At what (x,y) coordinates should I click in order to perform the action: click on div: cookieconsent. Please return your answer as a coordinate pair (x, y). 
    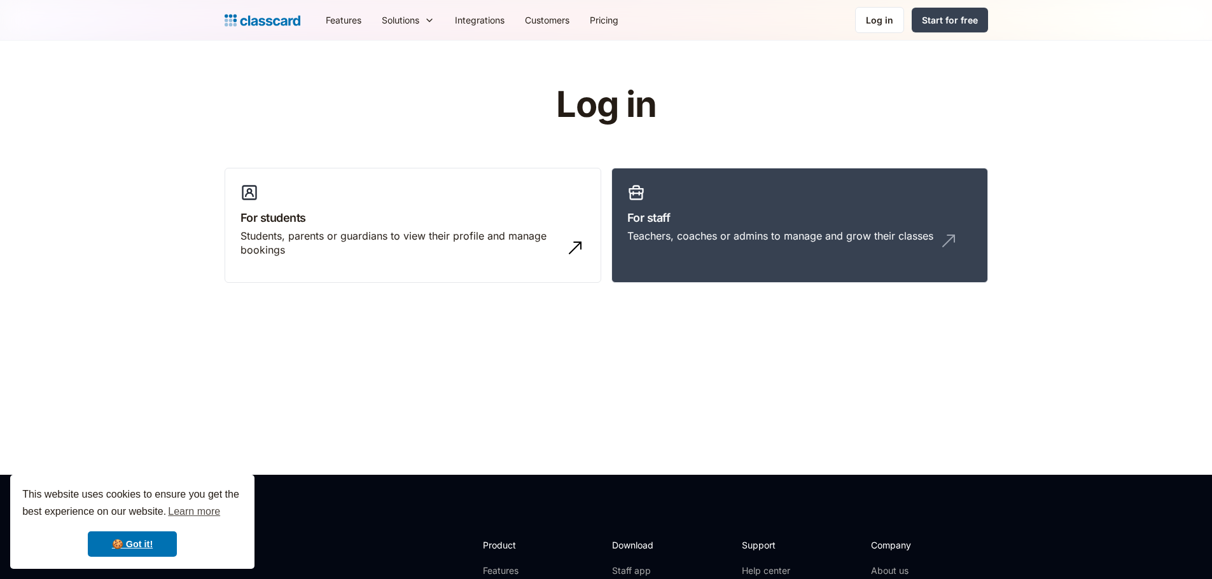
    Looking at the image, I should click on (132, 522).